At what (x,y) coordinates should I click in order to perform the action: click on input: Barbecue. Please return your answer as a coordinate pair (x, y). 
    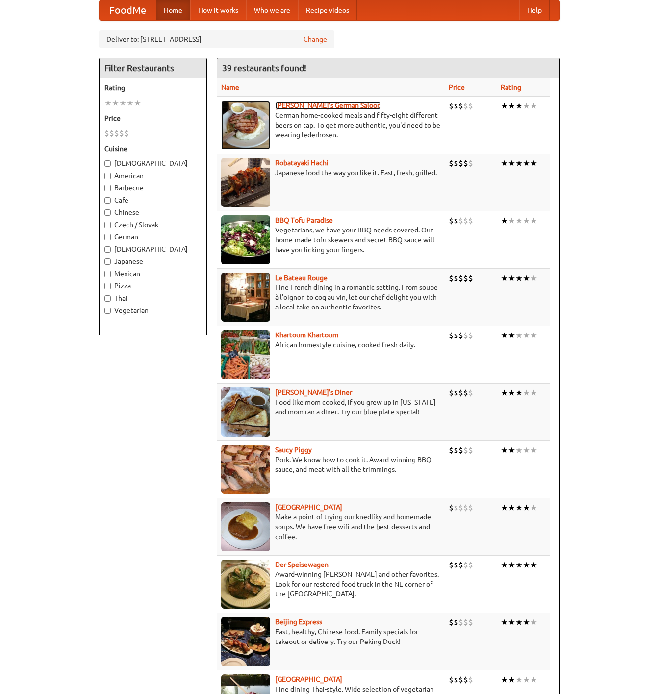
    Looking at the image, I should click on (107, 188).